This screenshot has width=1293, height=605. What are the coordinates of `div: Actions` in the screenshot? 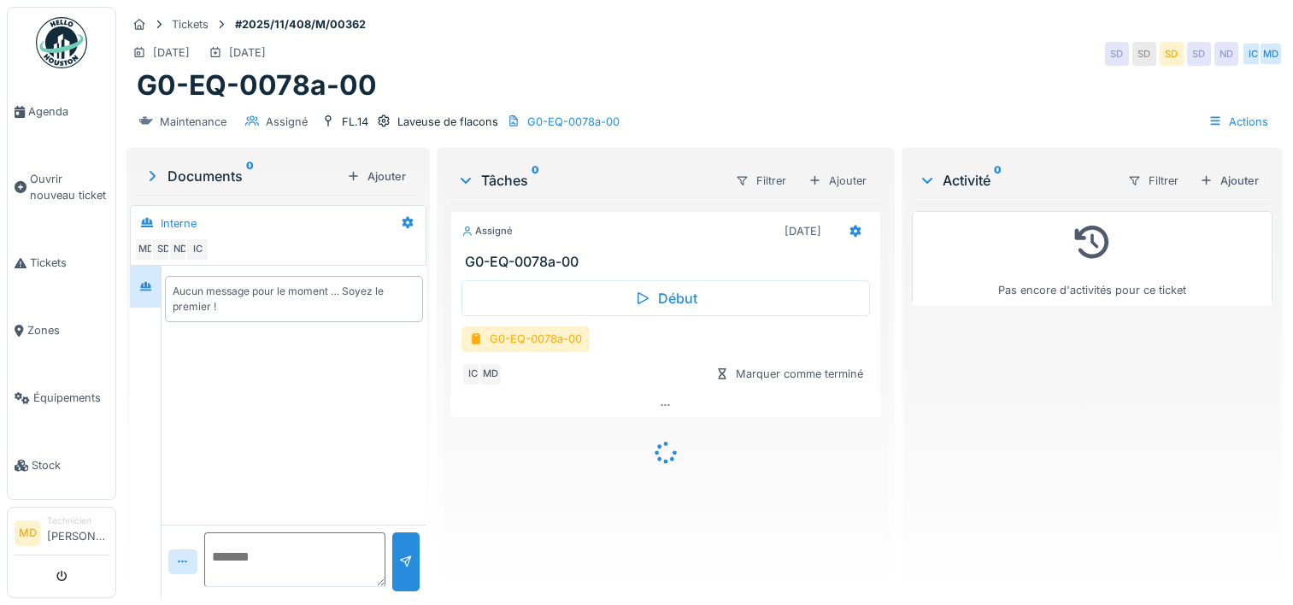 It's located at (1238, 121).